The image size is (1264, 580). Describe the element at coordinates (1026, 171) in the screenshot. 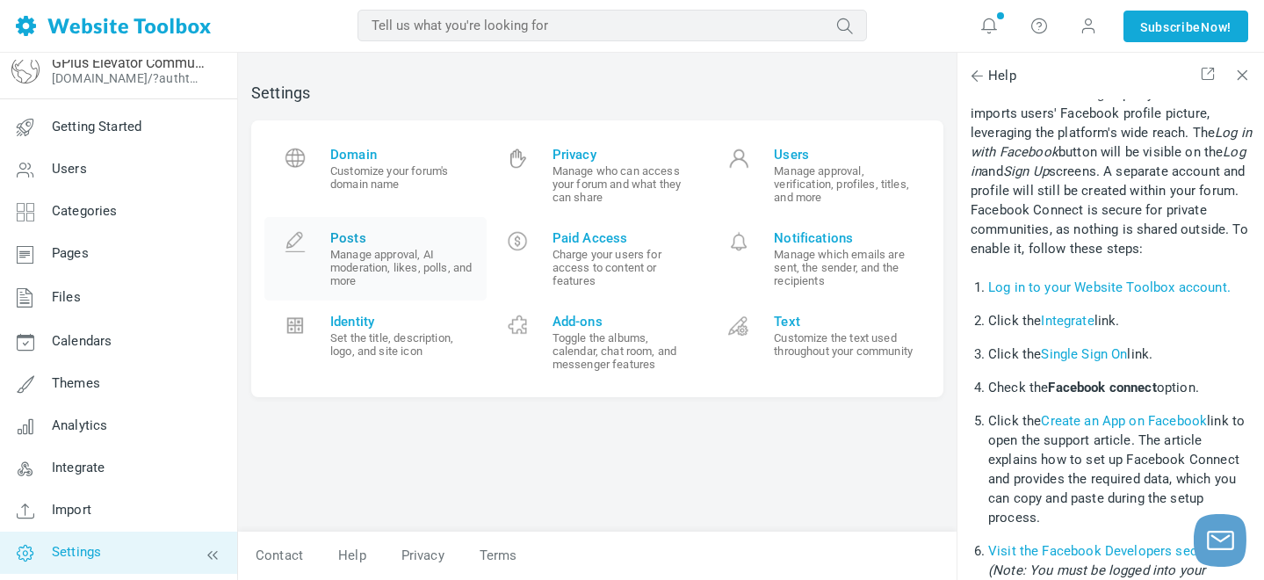

I see `i: Sign Up` at that location.